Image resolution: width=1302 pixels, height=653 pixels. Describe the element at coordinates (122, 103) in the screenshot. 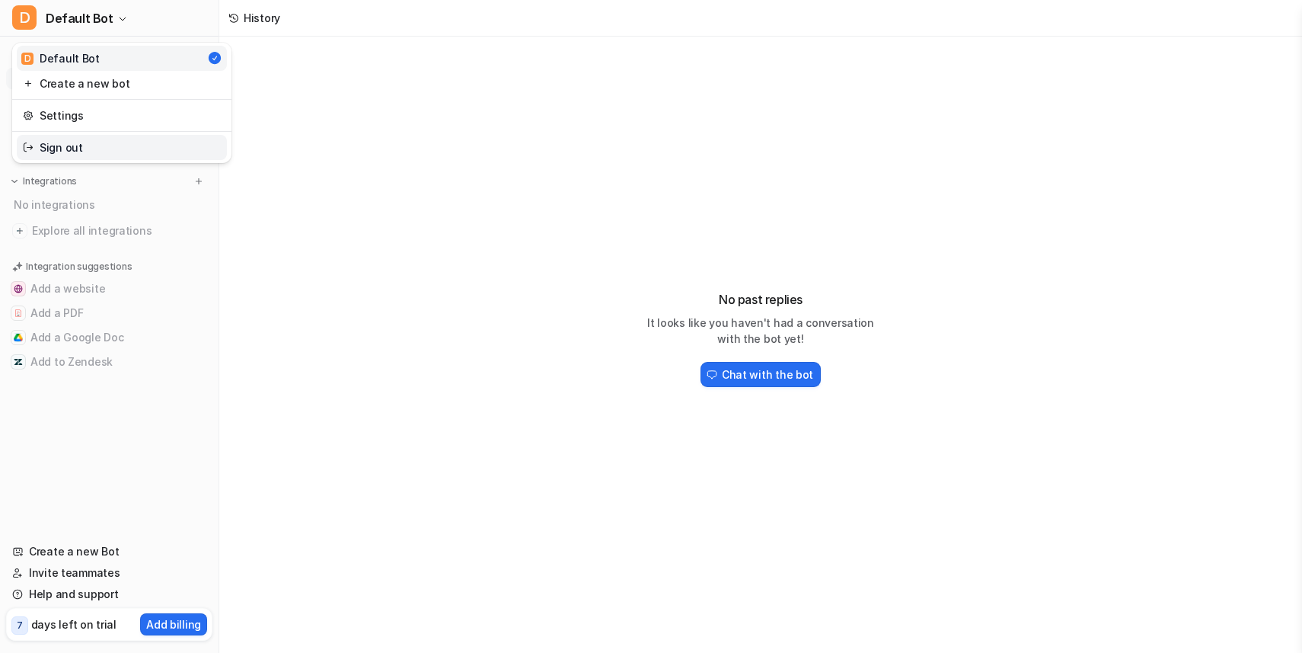

I see `div: DDefault Bot` at that location.